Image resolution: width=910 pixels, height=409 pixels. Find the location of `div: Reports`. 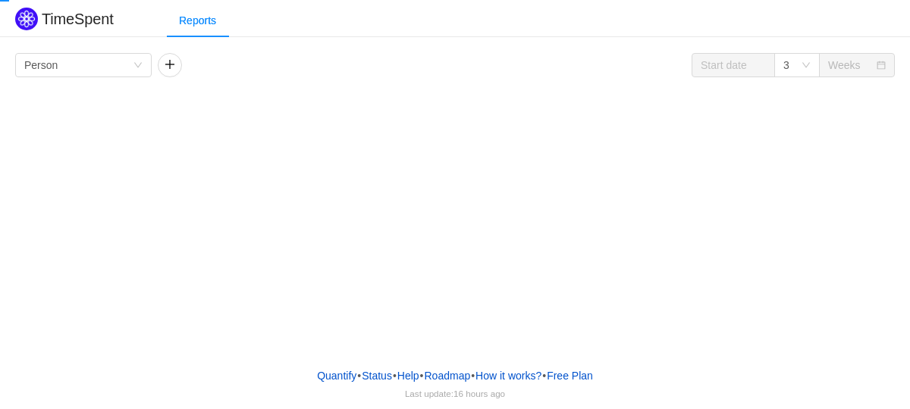

div: Reports is located at coordinates (197, 20).